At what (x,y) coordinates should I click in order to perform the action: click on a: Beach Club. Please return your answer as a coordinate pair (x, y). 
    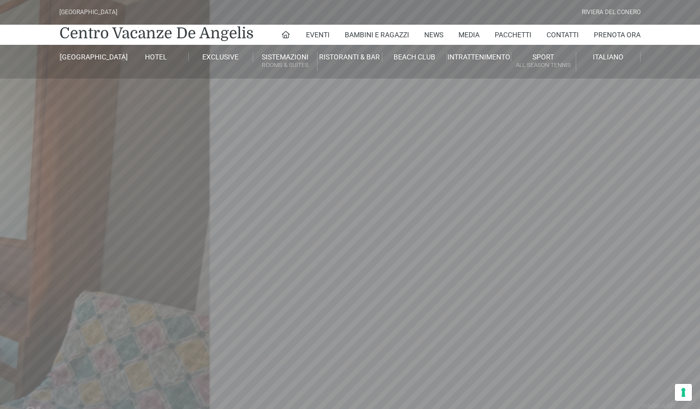
    Looking at the image, I should click on (415, 57).